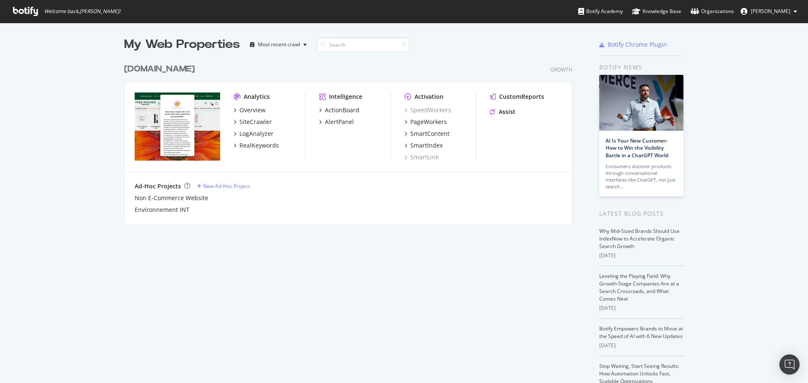 This screenshot has height=383, width=808. What do you see at coordinates (789, 365) in the screenshot?
I see `div: Open Intercom Messenger` at bounding box center [789, 365].